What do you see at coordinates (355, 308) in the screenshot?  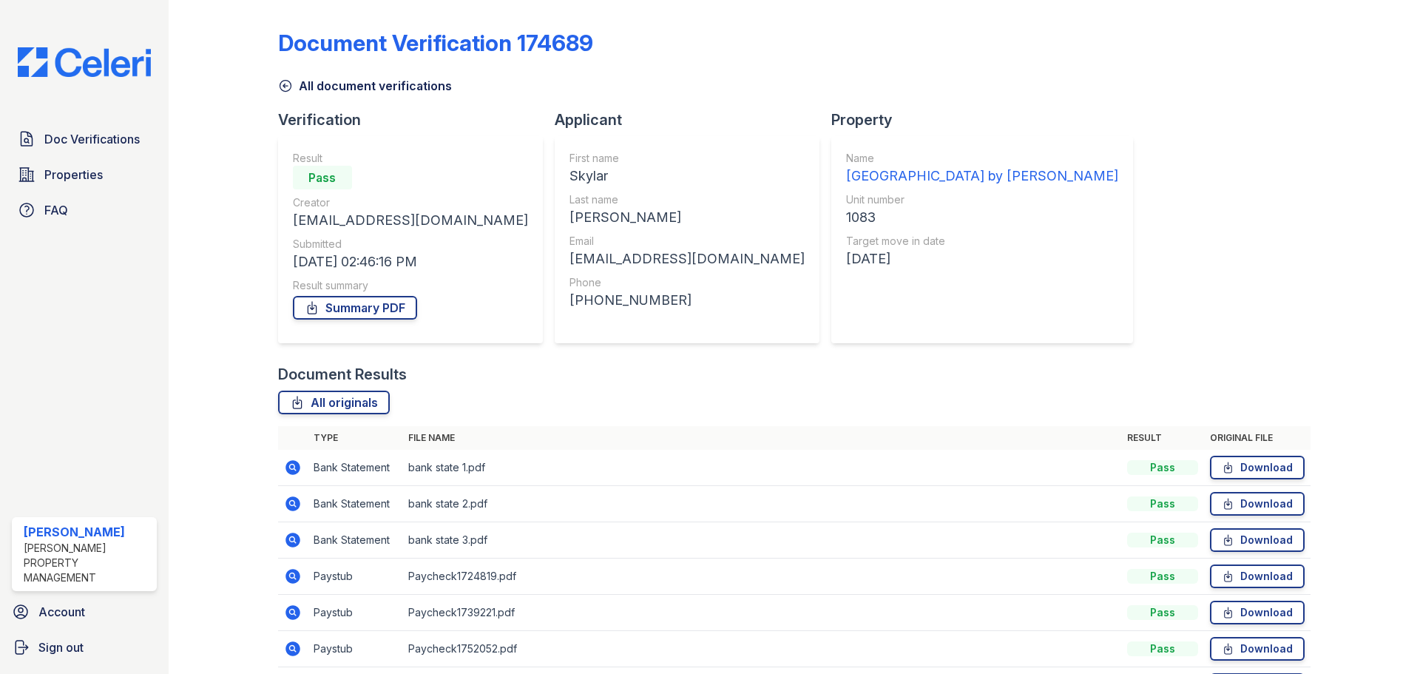 I see `a: Summary PDF` at bounding box center [355, 308].